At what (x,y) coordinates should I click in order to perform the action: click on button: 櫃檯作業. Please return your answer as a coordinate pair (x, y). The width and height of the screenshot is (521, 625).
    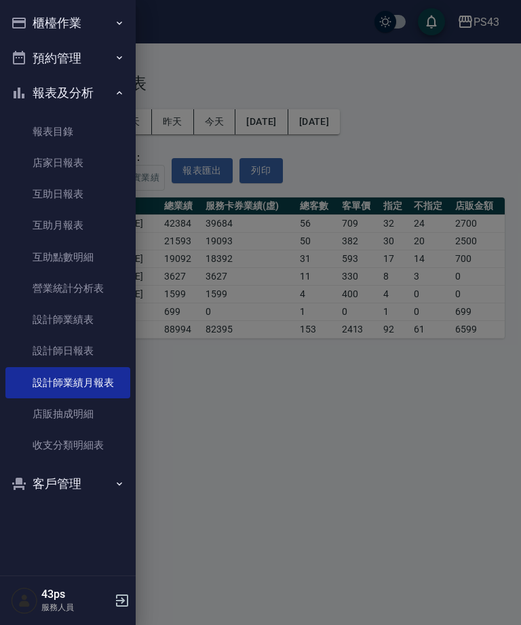
    Looking at the image, I should click on (68, 23).